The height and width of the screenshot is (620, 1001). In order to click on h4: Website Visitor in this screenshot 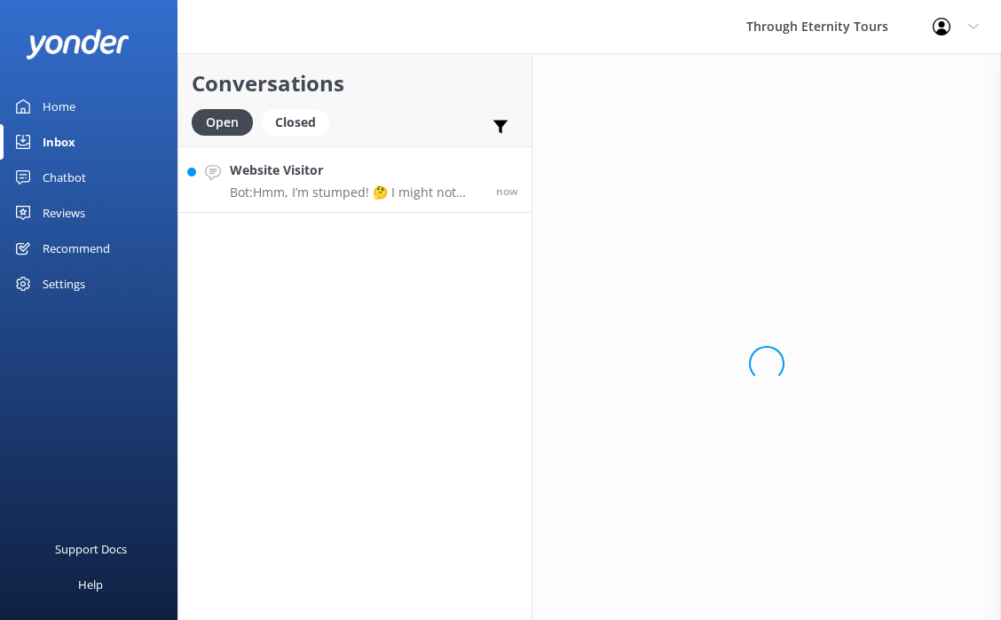, I will do `click(356, 170)`.